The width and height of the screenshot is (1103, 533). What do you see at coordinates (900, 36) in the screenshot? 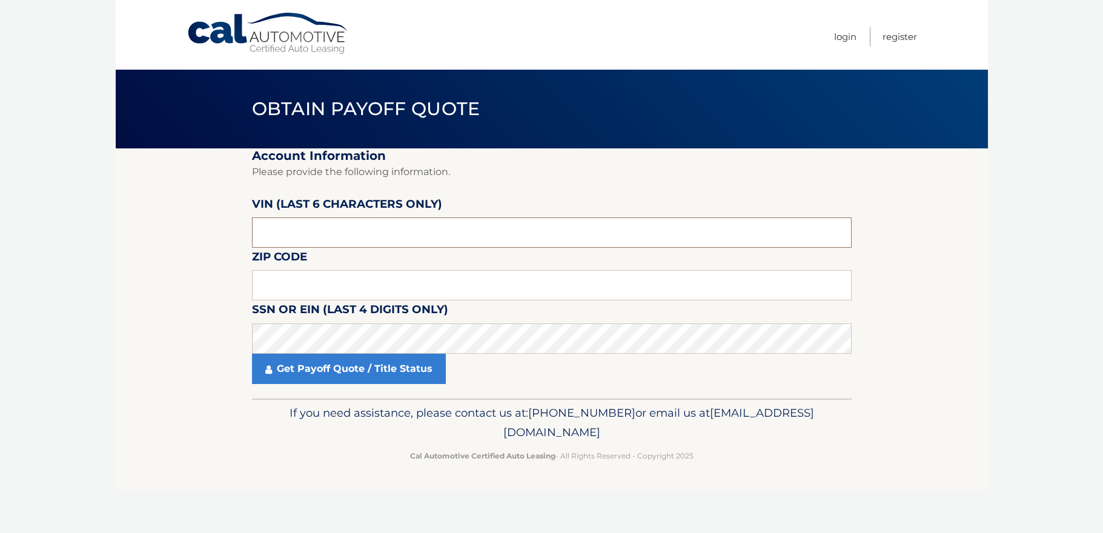
I see `a: Register` at bounding box center [900, 36].